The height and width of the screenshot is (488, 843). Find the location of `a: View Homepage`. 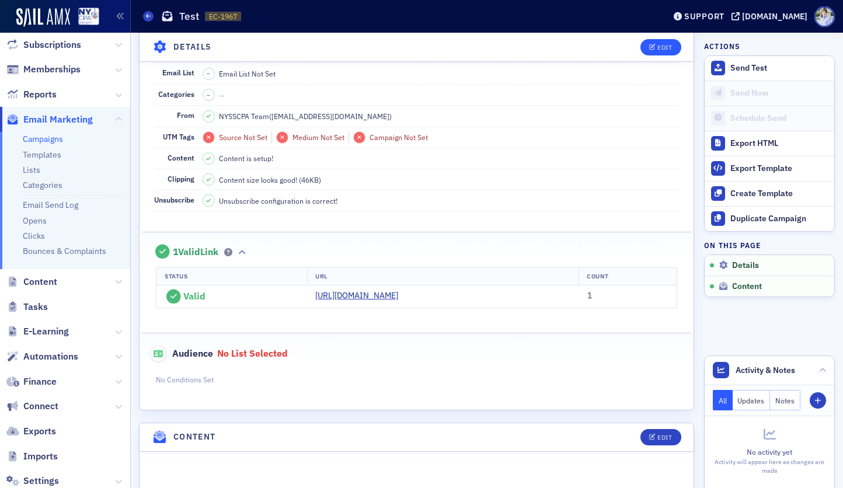

a: View Homepage is located at coordinates (85, 18).